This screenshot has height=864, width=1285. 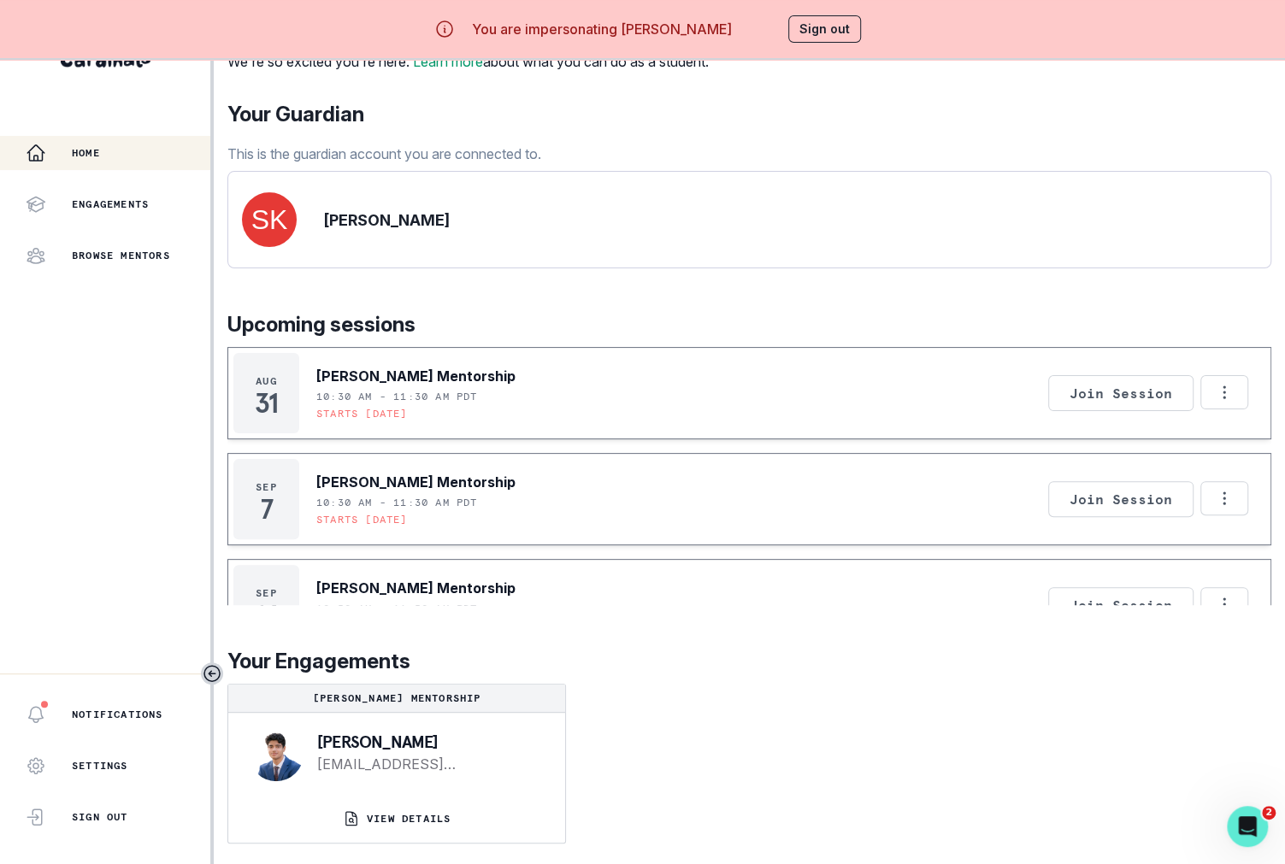 I want to click on button: Toggle sidebar, so click(x=212, y=674).